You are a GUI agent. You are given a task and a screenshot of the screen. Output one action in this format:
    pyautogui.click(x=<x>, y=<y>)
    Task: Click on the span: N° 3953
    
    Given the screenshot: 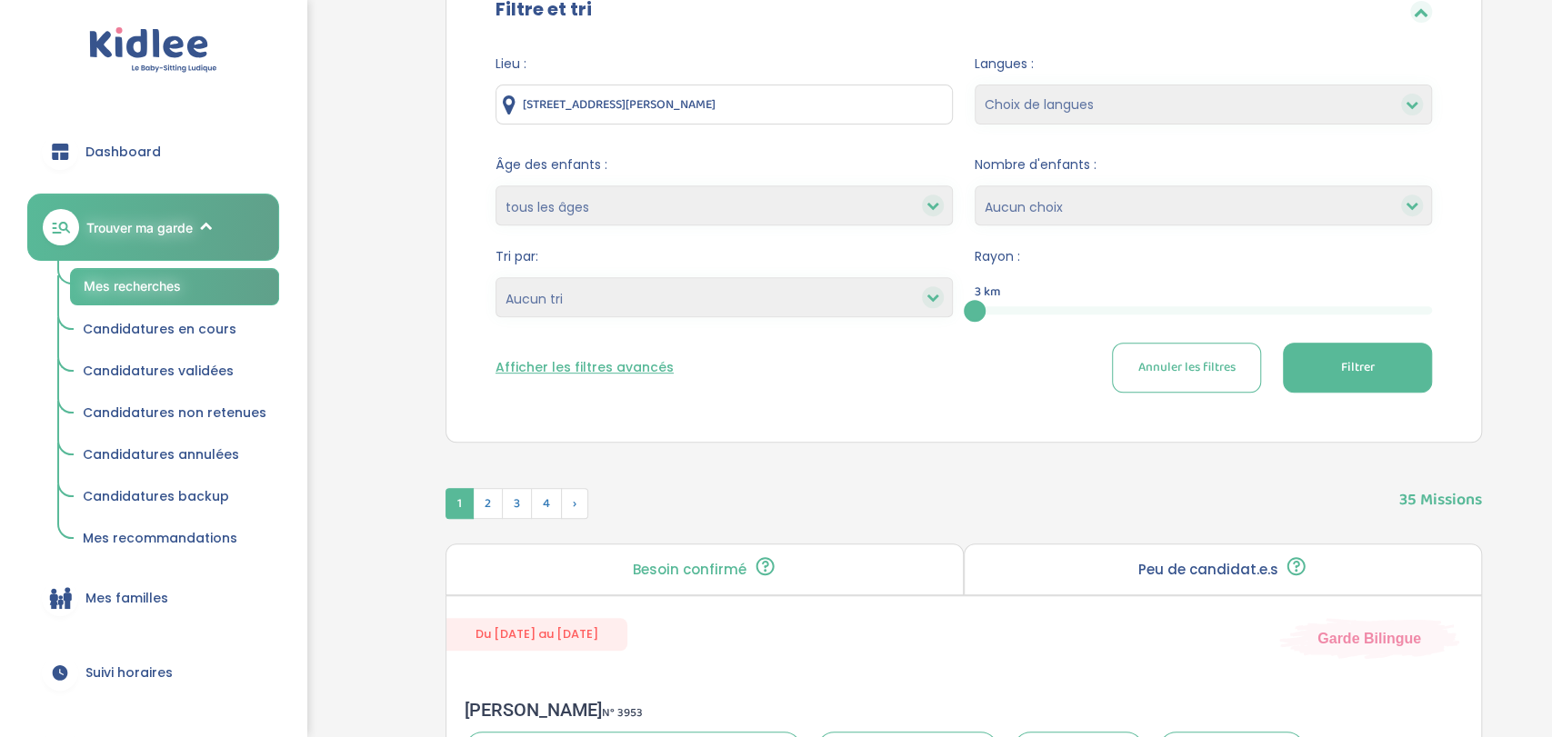 What is the action you would take?
    pyautogui.click(x=622, y=713)
    